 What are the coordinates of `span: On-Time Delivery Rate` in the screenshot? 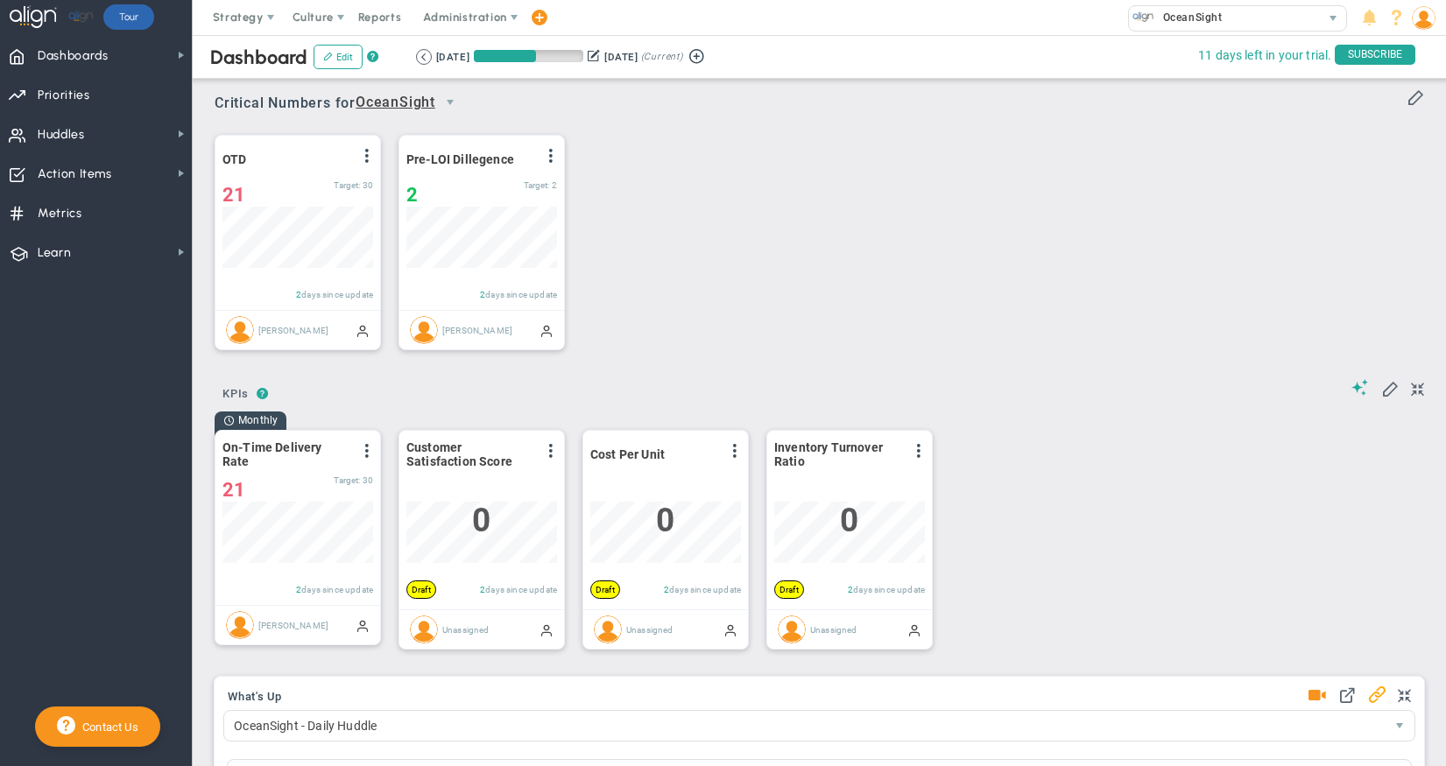 It's located at (286, 455).